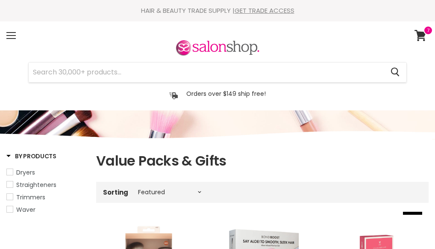  Describe the element at coordinates (31, 156) in the screenshot. I see `h3: By Products` at that location.